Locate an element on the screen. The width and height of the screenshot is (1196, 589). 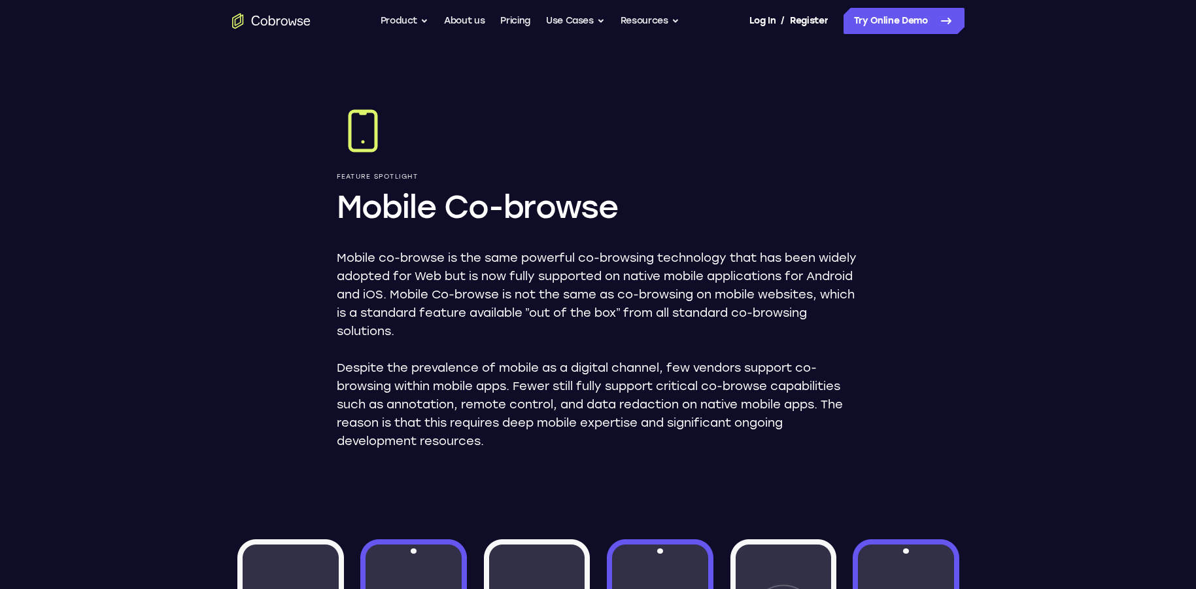
a: Log In is located at coordinates (763, 21).